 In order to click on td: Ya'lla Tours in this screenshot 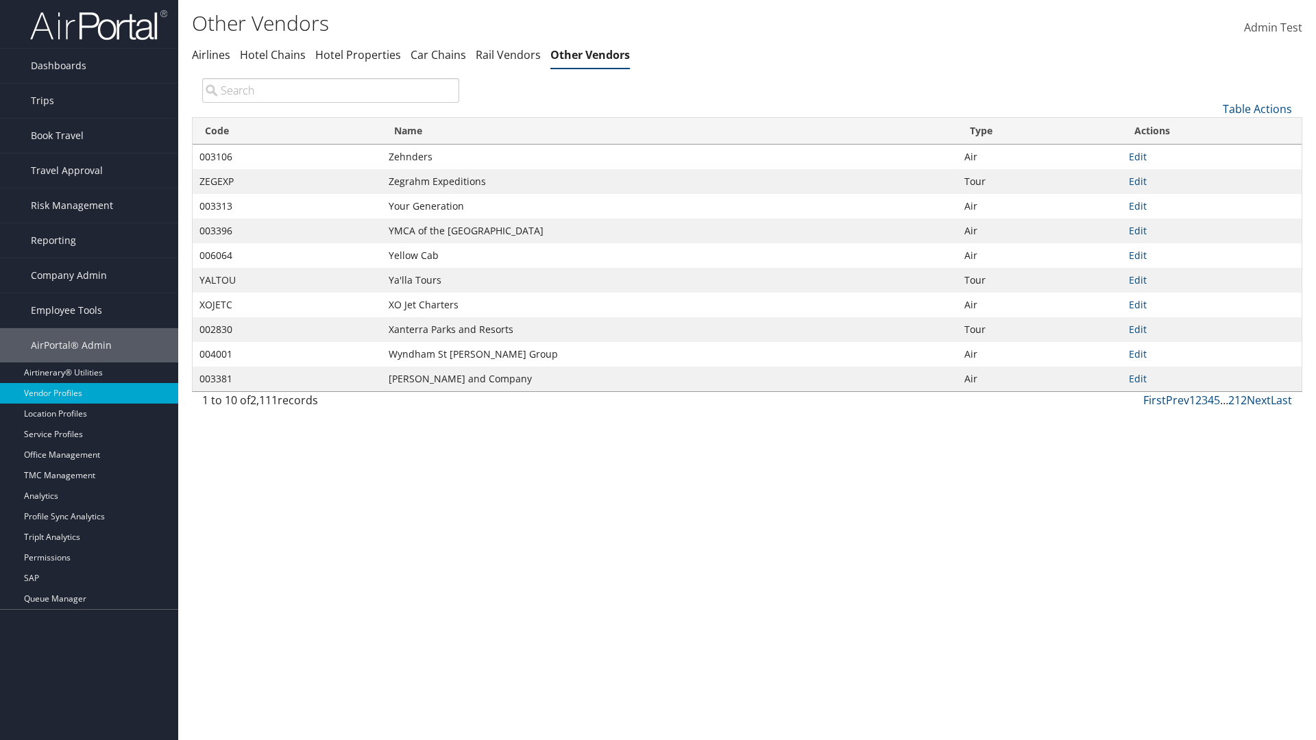, I will do `click(670, 280)`.